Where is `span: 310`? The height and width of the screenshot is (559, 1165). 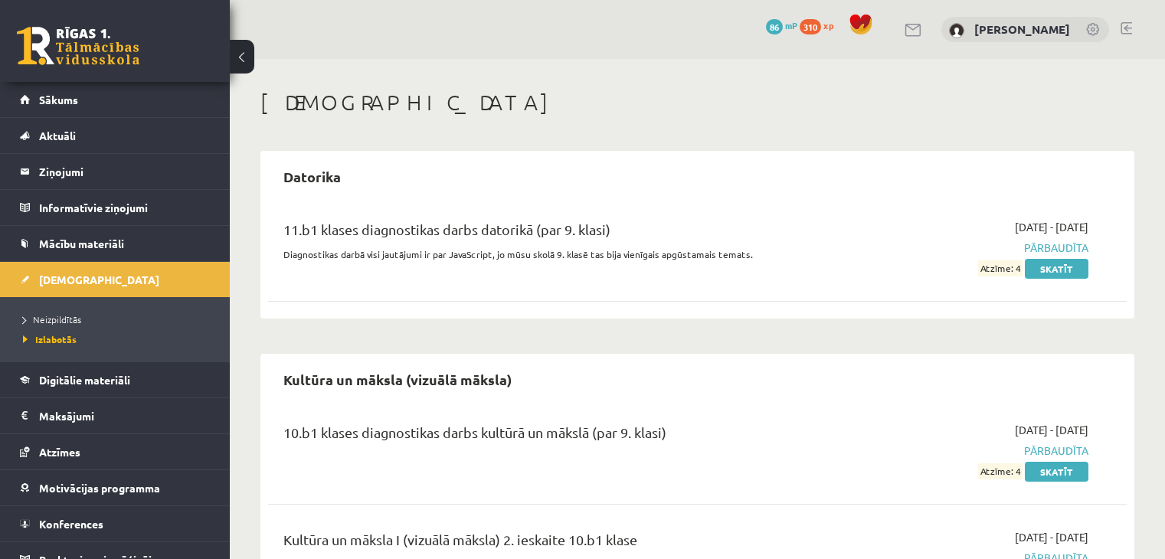 span: 310 is located at coordinates (811, 27).